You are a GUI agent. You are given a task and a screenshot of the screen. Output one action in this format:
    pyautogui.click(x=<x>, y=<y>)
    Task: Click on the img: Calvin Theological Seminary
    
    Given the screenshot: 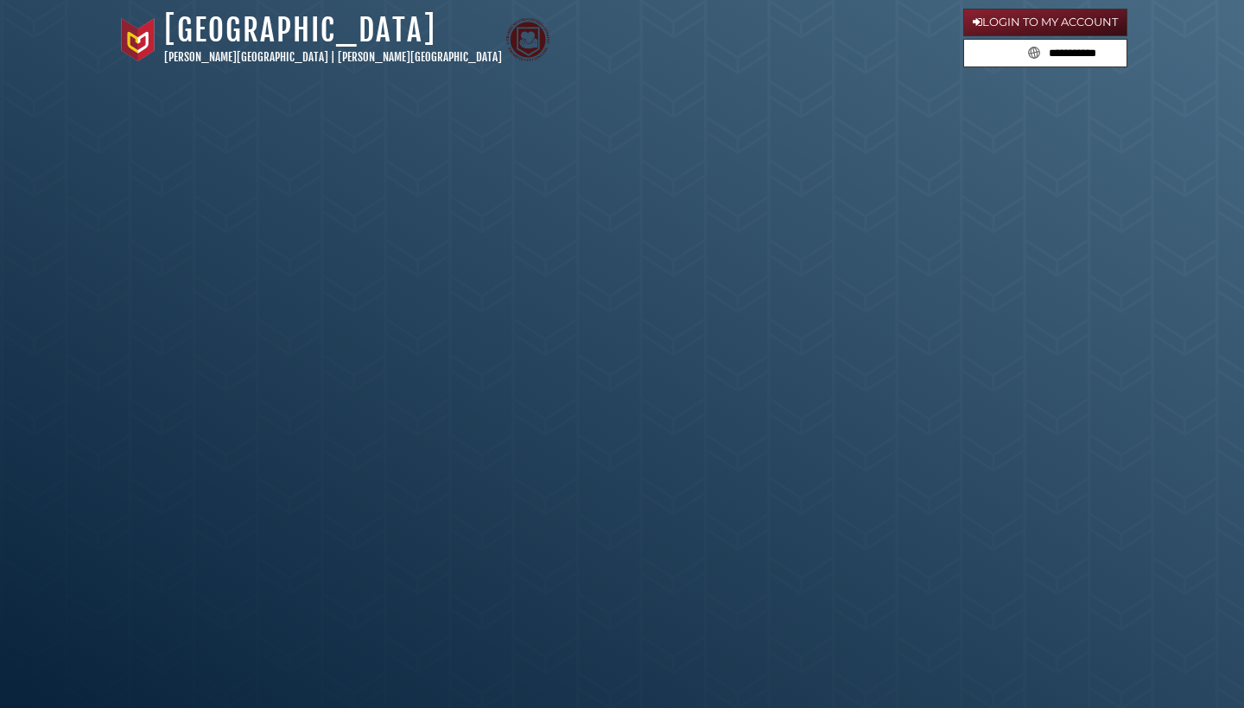 What is the action you would take?
    pyautogui.click(x=528, y=40)
    